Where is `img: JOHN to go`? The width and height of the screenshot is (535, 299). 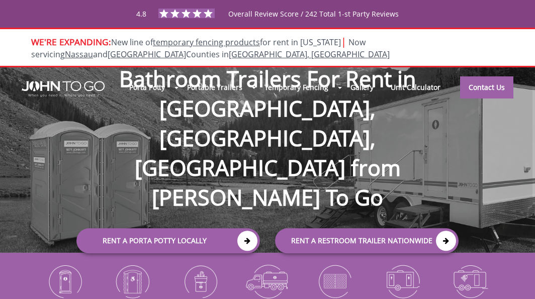 img: JOHN to go is located at coordinates (63, 89).